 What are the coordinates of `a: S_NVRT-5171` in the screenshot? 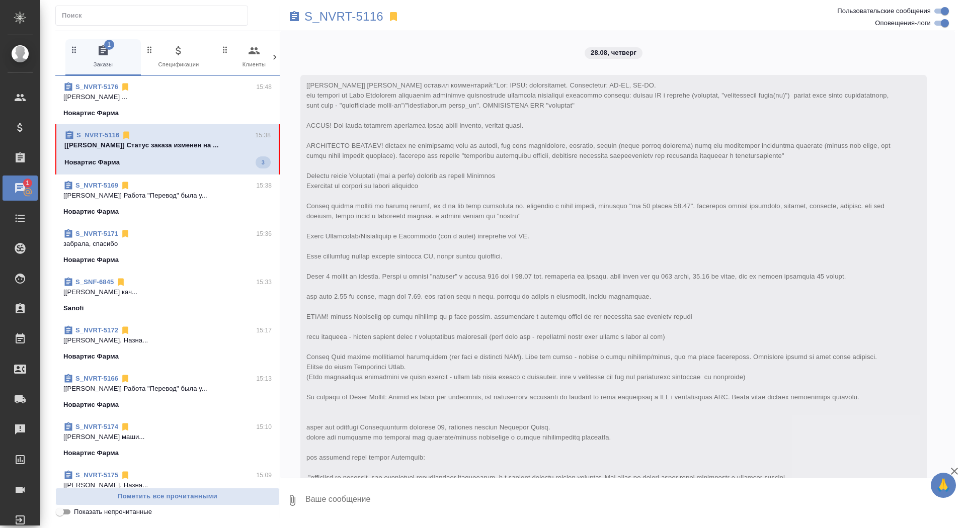 It's located at (97, 233).